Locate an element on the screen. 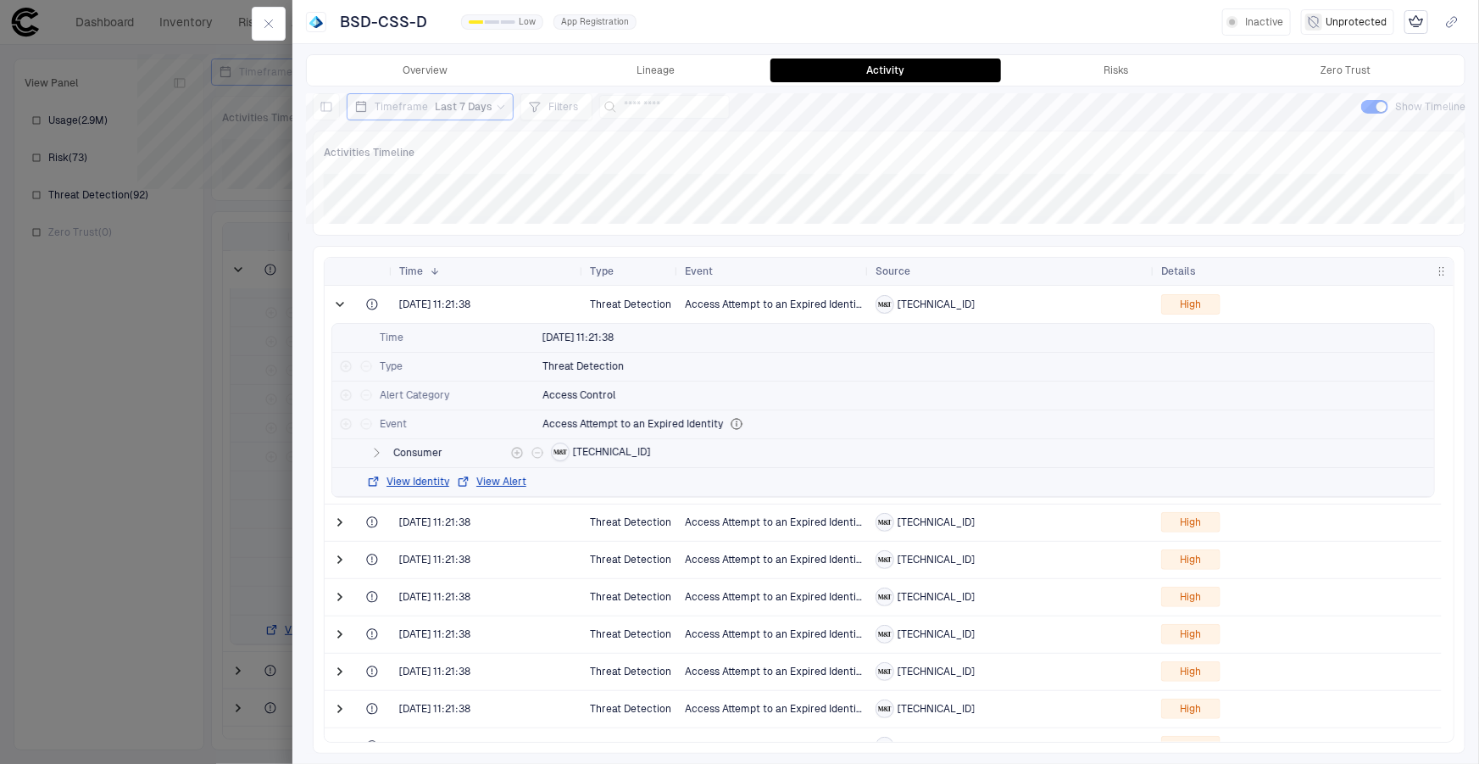  span: Details is located at coordinates (1178, 271).